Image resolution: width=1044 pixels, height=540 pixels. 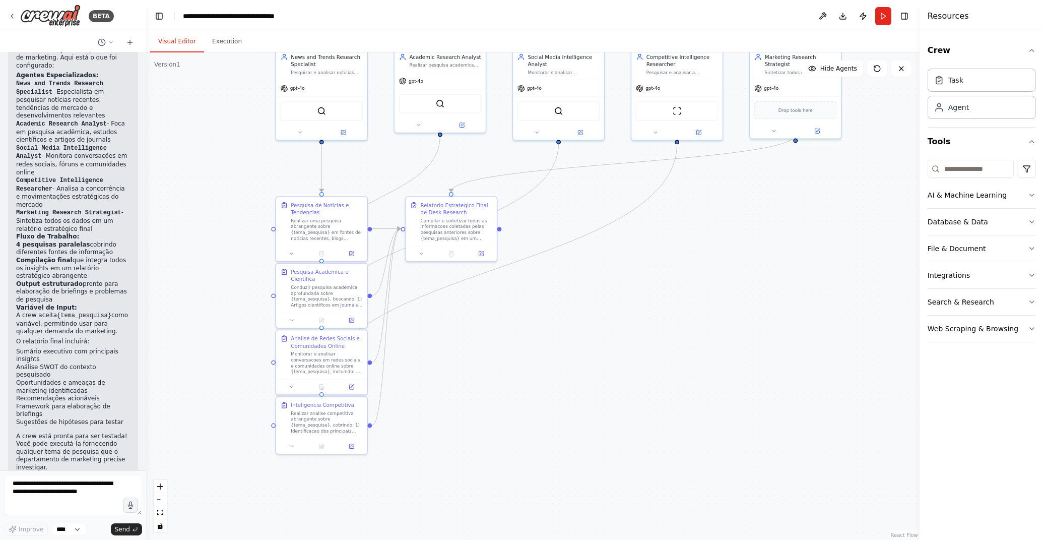 I want to click on li: Recomendações acionáveis, so click(x=73, y=399).